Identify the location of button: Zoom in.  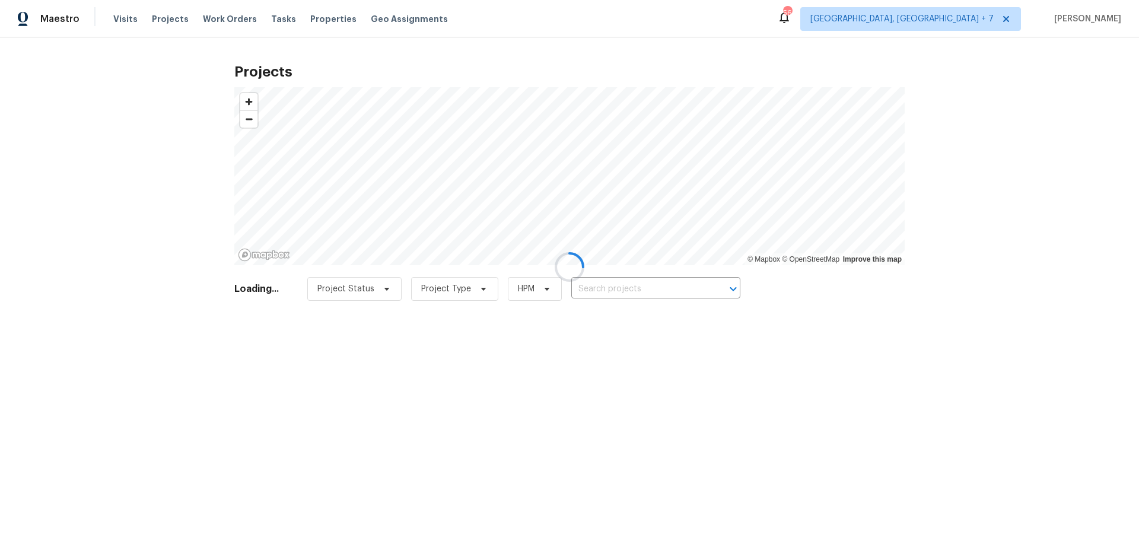
(248, 101).